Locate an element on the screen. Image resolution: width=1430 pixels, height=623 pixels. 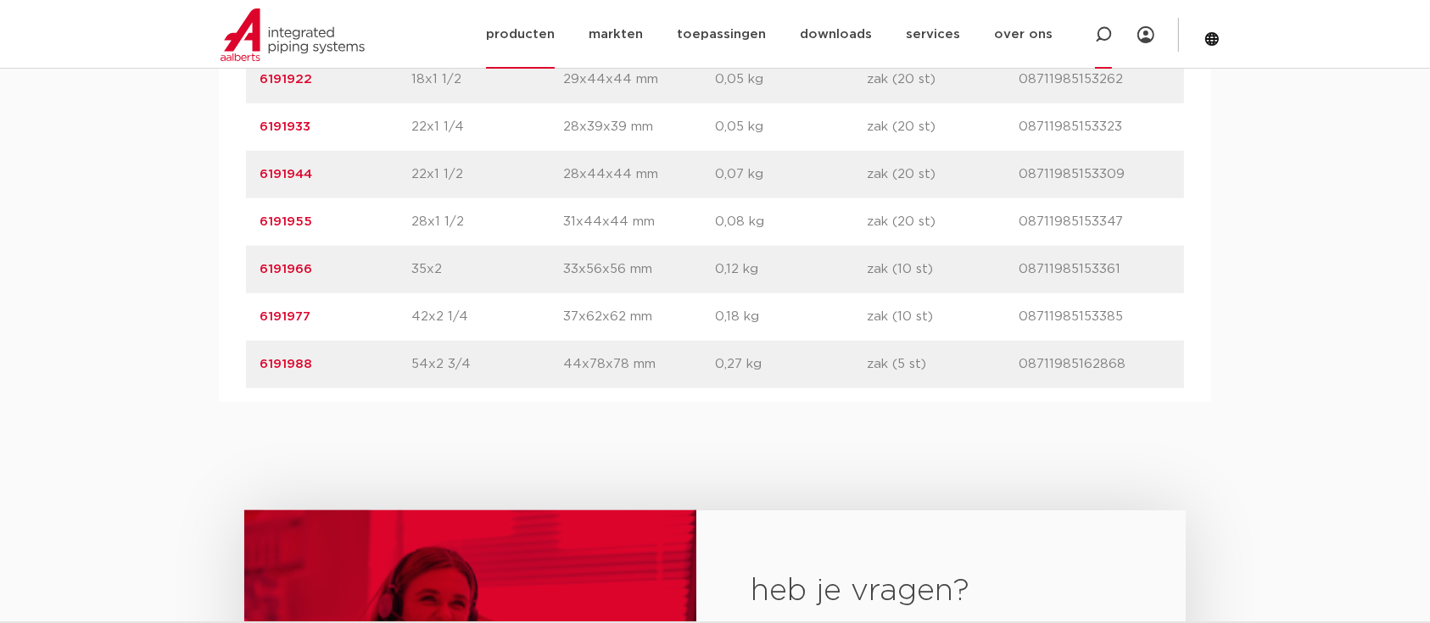
p: 31x44x44 mm is located at coordinates (639, 222).